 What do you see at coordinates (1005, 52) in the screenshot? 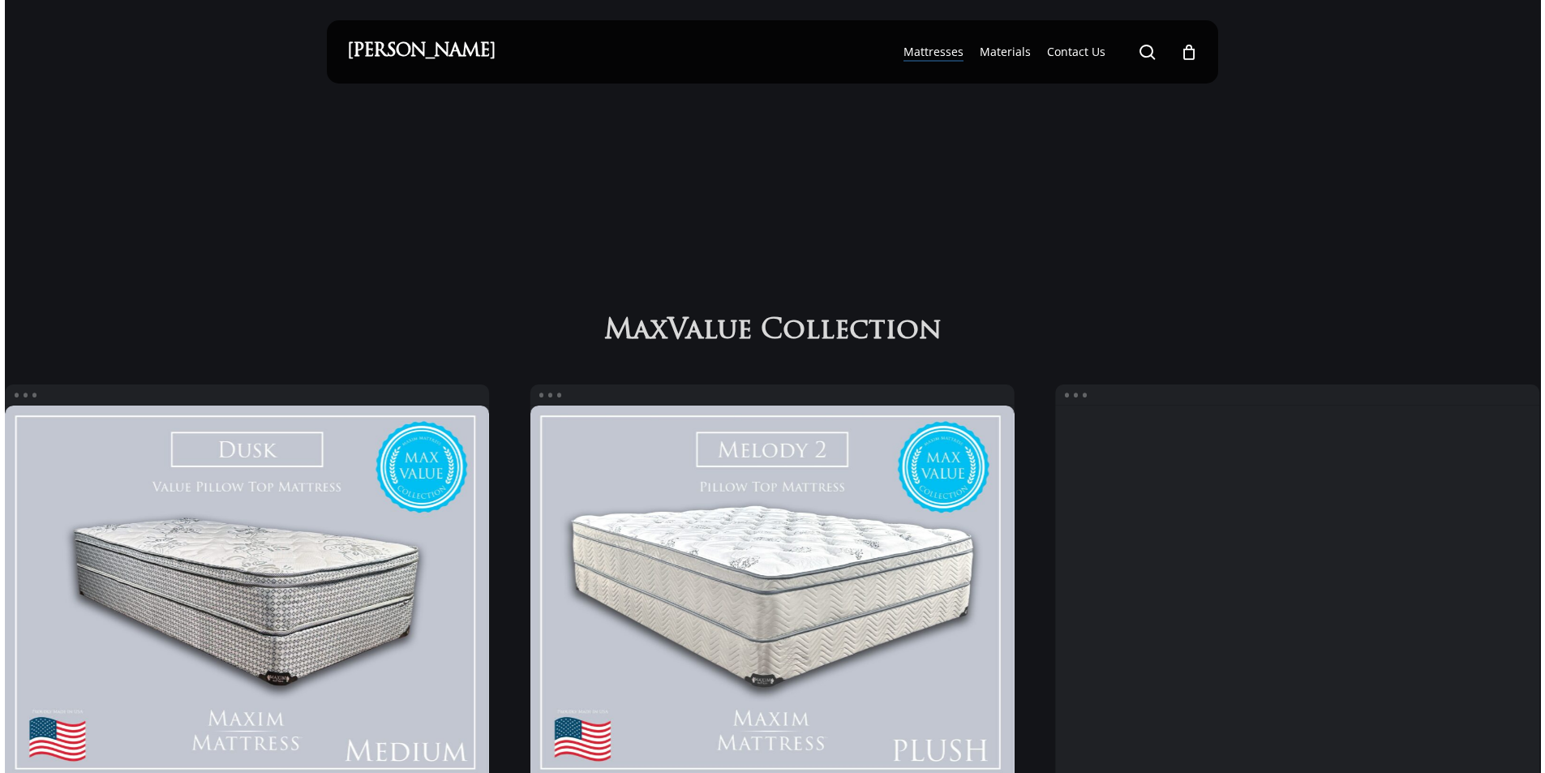
I see `a: Materials` at bounding box center [1005, 52].